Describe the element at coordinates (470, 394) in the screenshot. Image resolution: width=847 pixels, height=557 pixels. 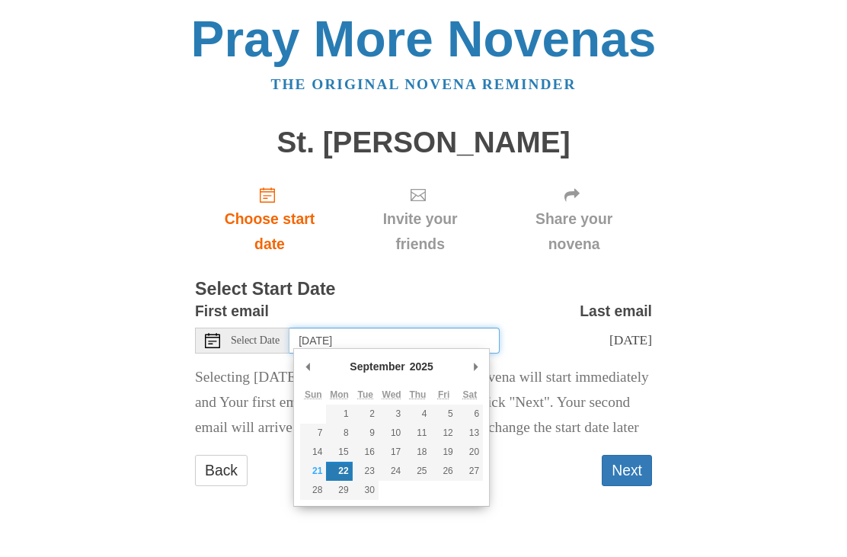
I see `abbr: Saturday` at that location.